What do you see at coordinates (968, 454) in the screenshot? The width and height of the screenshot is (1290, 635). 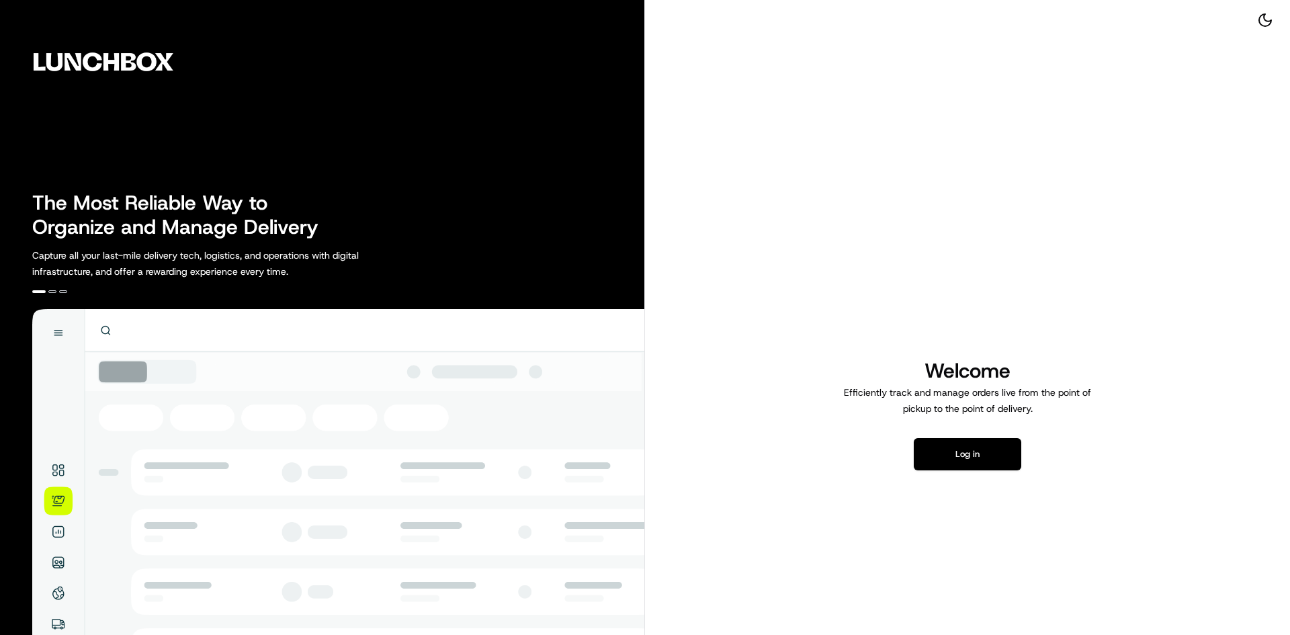 I see `button: Log in` at bounding box center [968, 454].